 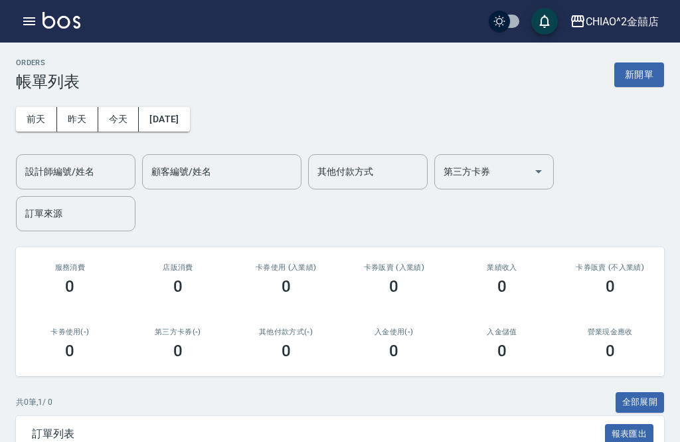 What do you see at coordinates (639, 74) in the screenshot?
I see `a: 新開單` at bounding box center [639, 74].